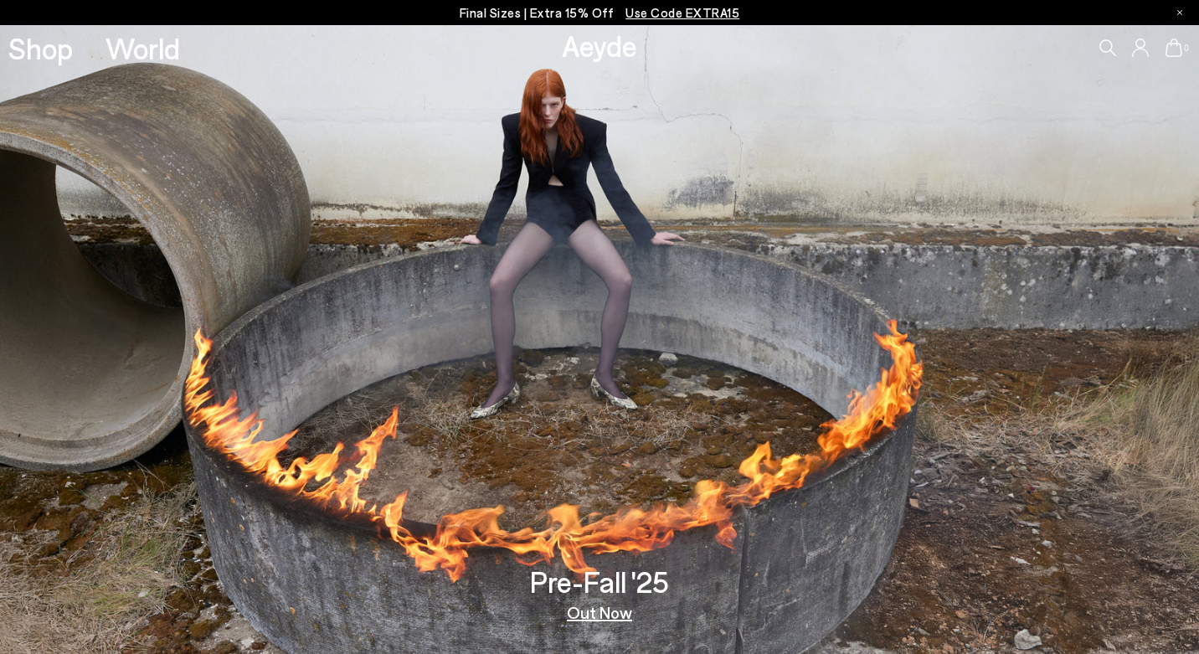 The height and width of the screenshot is (654, 1199). I want to click on span: Navigate to /collections/ss25-final-sizes, so click(683, 13).